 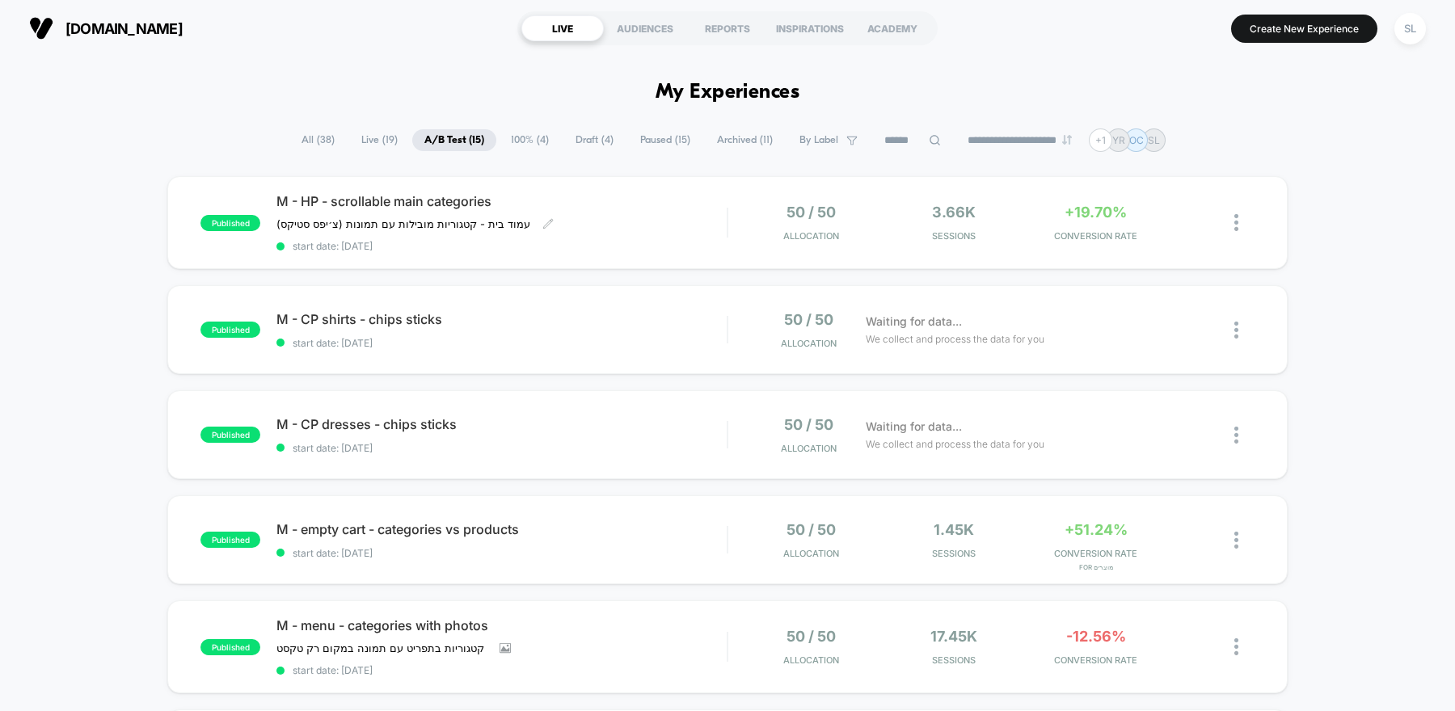 What do you see at coordinates (501, 529) in the screenshot?
I see `span: M - empty cart - categories vs products` at bounding box center [501, 529].